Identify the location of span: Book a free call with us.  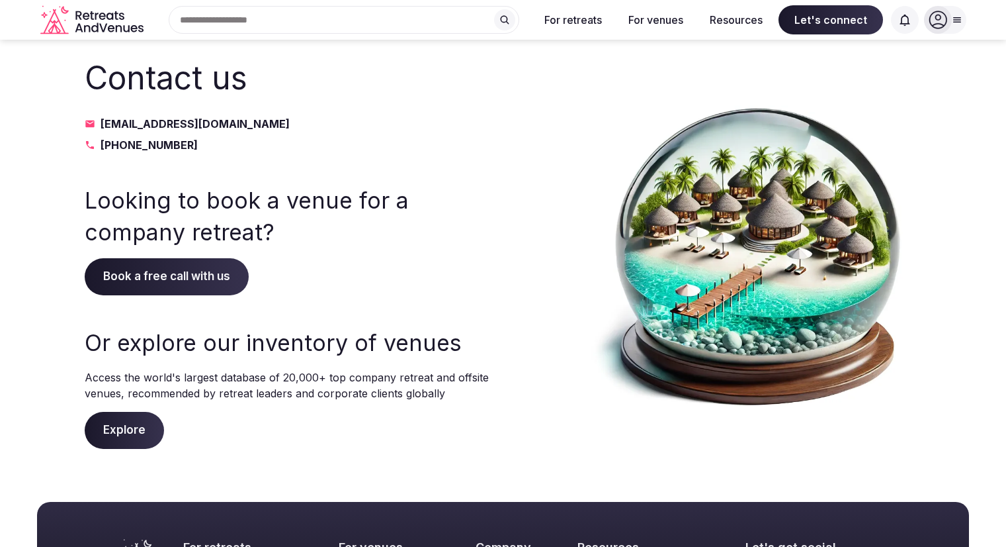
(167, 277).